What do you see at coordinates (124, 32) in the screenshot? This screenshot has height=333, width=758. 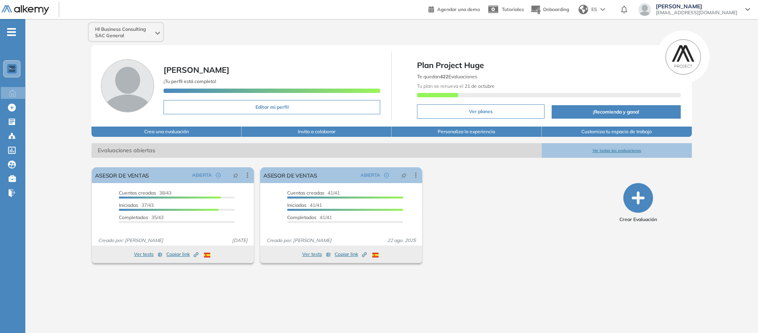 I see `span: Hl Business Consulting SAC General` at bounding box center [124, 32].